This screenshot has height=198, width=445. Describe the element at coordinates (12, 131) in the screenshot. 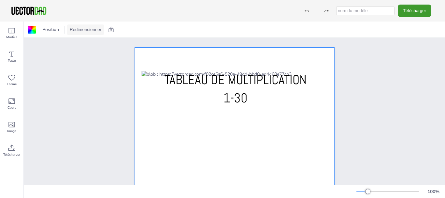

I see `font: Image` at that location.